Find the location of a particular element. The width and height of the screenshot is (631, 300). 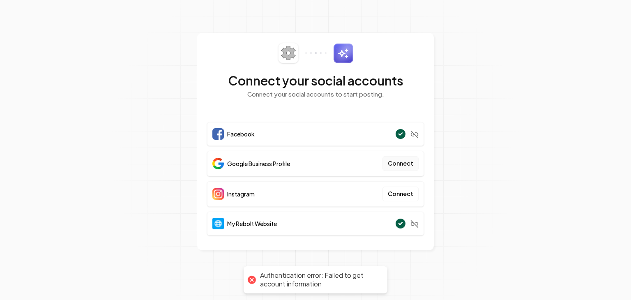

img: Facebook is located at coordinates (218, 134).